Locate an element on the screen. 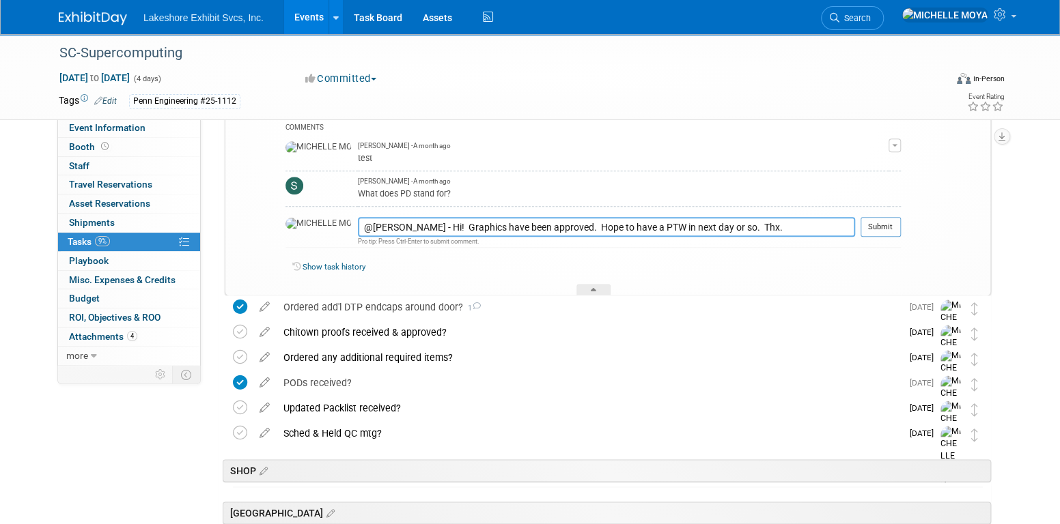 Image resolution: width=1060 pixels, height=524 pixels. span: to is located at coordinates (94, 78).